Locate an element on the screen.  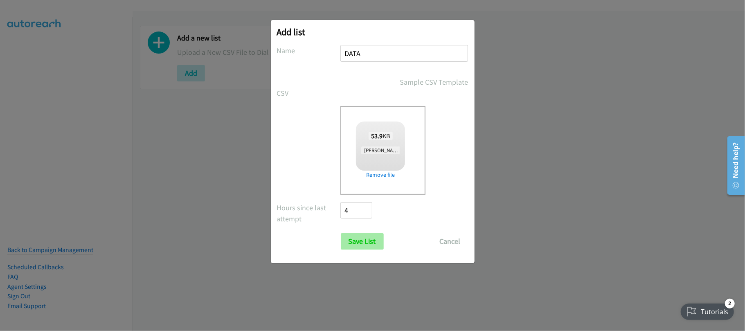
button: Cancel is located at coordinates (450, 241).